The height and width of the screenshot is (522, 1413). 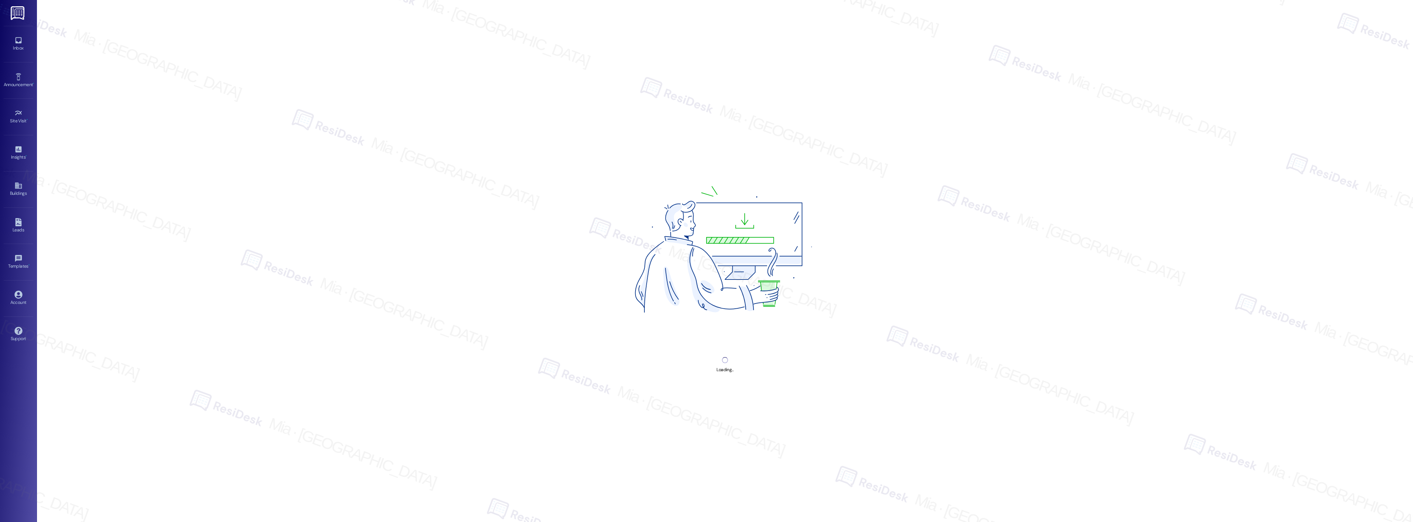 I want to click on img: ResiDesk Logo, so click(x=18, y=13).